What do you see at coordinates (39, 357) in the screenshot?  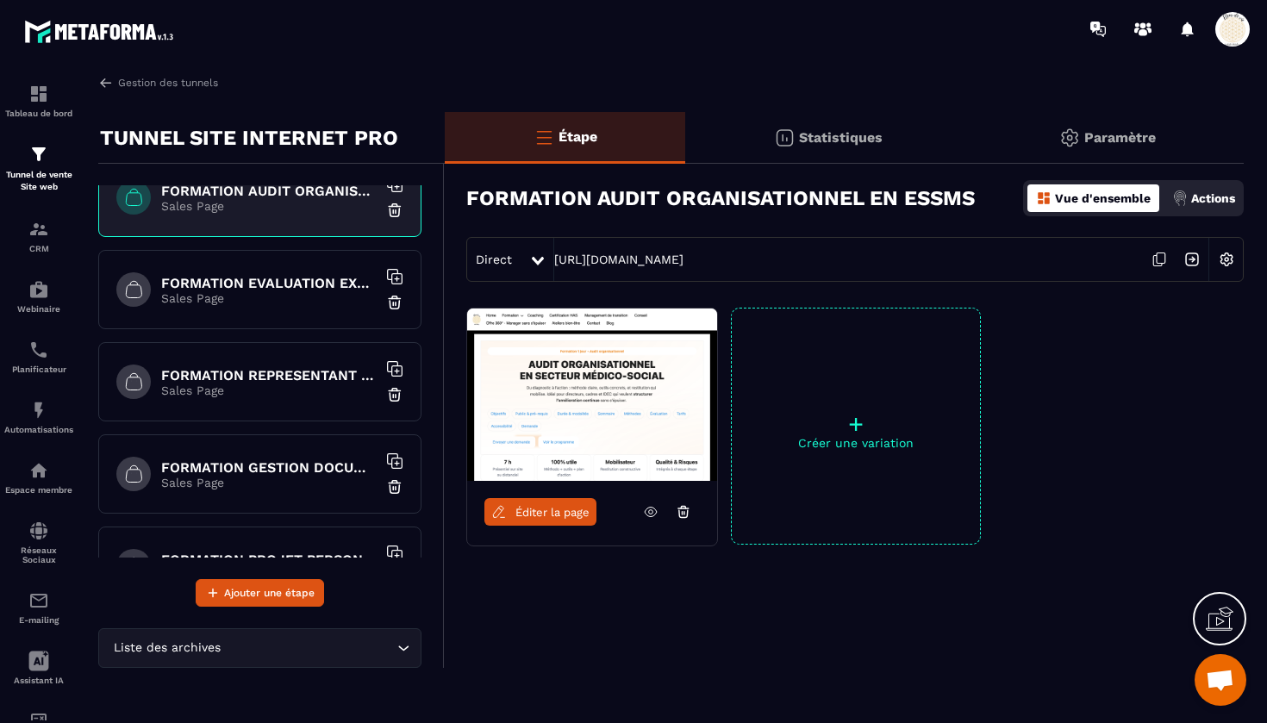 I see `a: schedulerschedulerPlanificateur` at bounding box center [39, 357].